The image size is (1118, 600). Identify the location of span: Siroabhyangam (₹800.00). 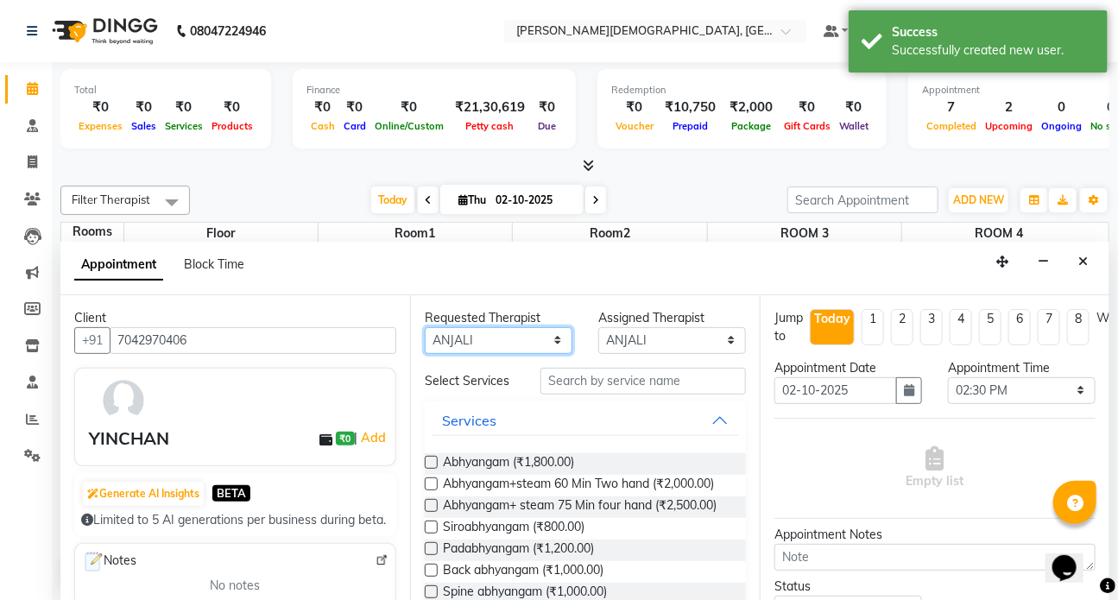
(514, 528).